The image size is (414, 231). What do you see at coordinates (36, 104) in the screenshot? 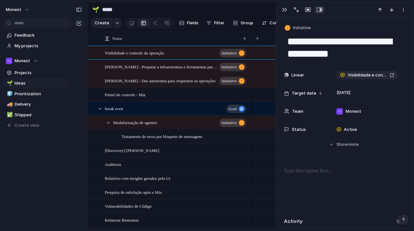
I see `div: 🚚Delivery` at bounding box center [36, 104].